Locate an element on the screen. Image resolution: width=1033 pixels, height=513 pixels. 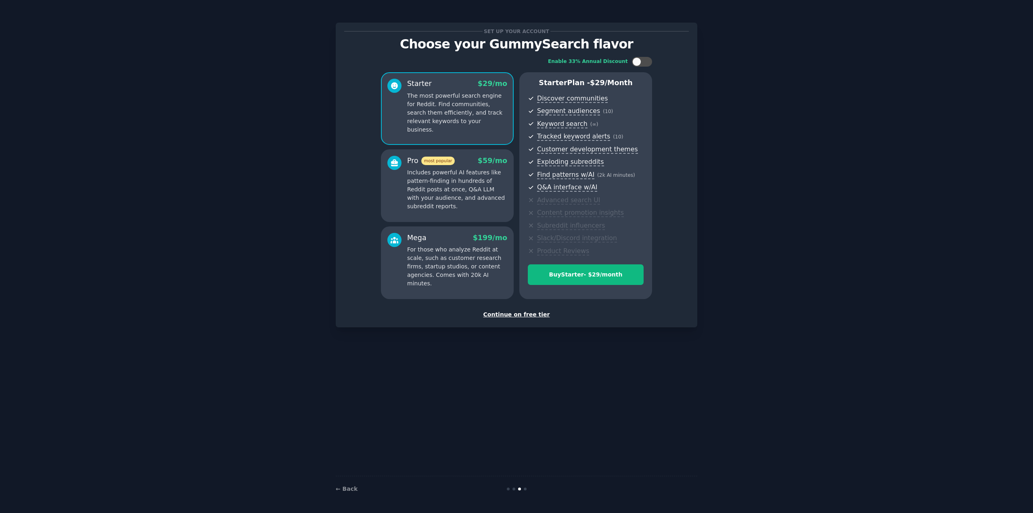
span: $ 29 /month is located at coordinates (611, 83).